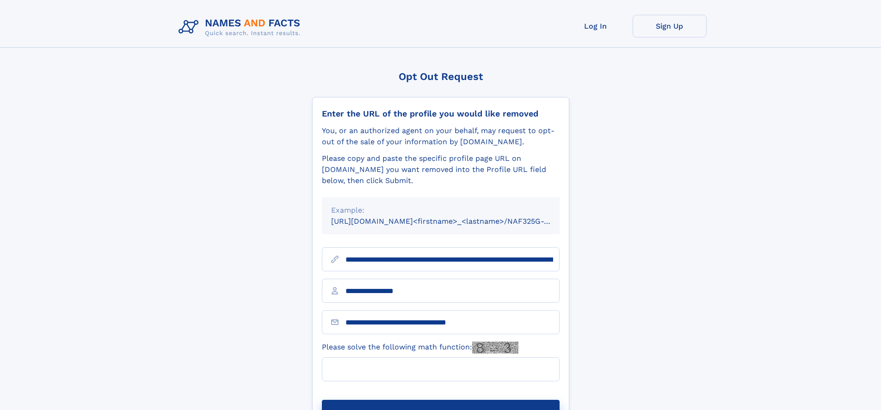 This screenshot has height=410, width=881. What do you see at coordinates (420, 348) in the screenshot?
I see `label: Please solve the following math function:` at bounding box center [420, 348].